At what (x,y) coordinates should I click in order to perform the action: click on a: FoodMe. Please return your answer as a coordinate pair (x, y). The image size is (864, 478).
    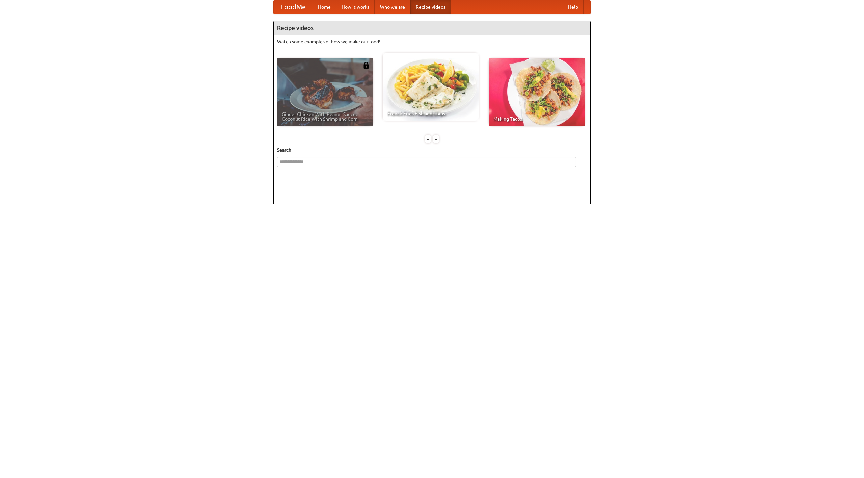
    Looking at the image, I should click on (293, 7).